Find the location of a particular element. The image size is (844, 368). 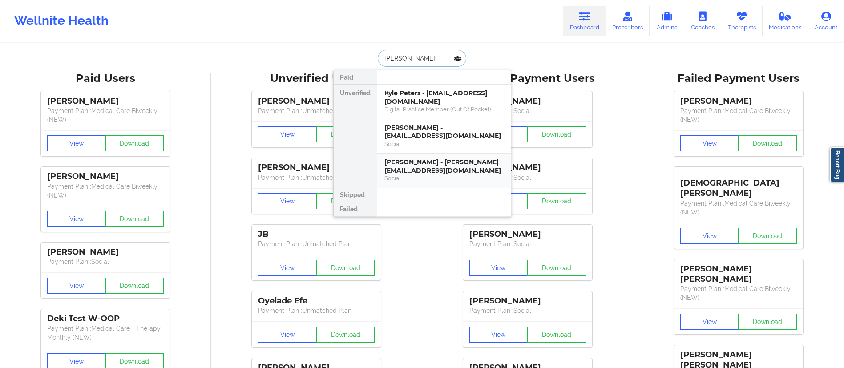

div: Skipped is located at coordinates (355, 195).